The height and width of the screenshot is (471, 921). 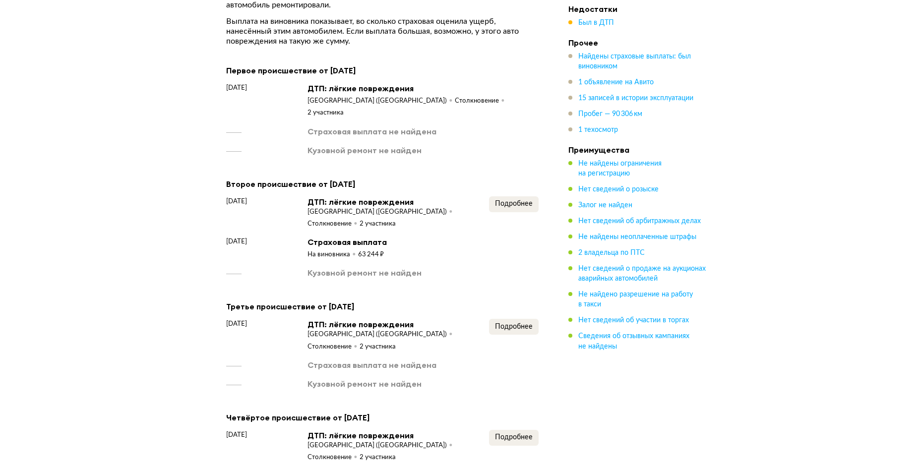 What do you see at coordinates (642, 274) in the screenshot?
I see `span: Нет сведений о продаже на аукционах аварийных автомобилей` at bounding box center [642, 274].